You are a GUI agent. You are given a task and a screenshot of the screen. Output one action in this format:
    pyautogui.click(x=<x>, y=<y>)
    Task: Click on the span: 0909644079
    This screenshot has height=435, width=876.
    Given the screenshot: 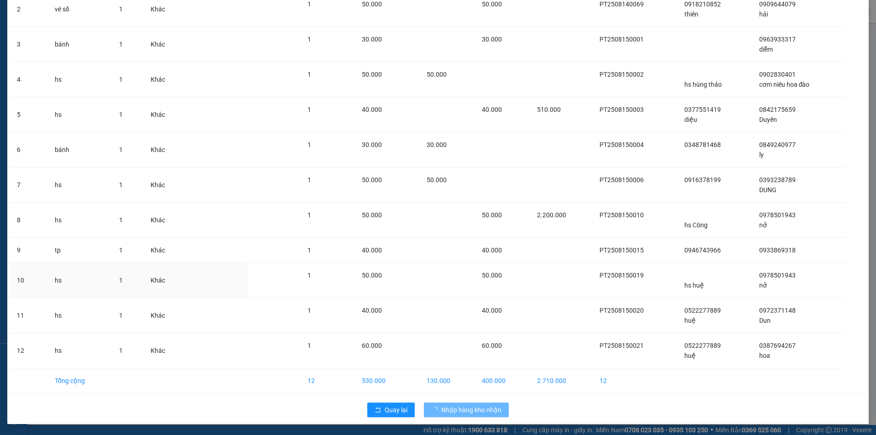 What is the action you would take?
    pyautogui.click(x=778, y=4)
    